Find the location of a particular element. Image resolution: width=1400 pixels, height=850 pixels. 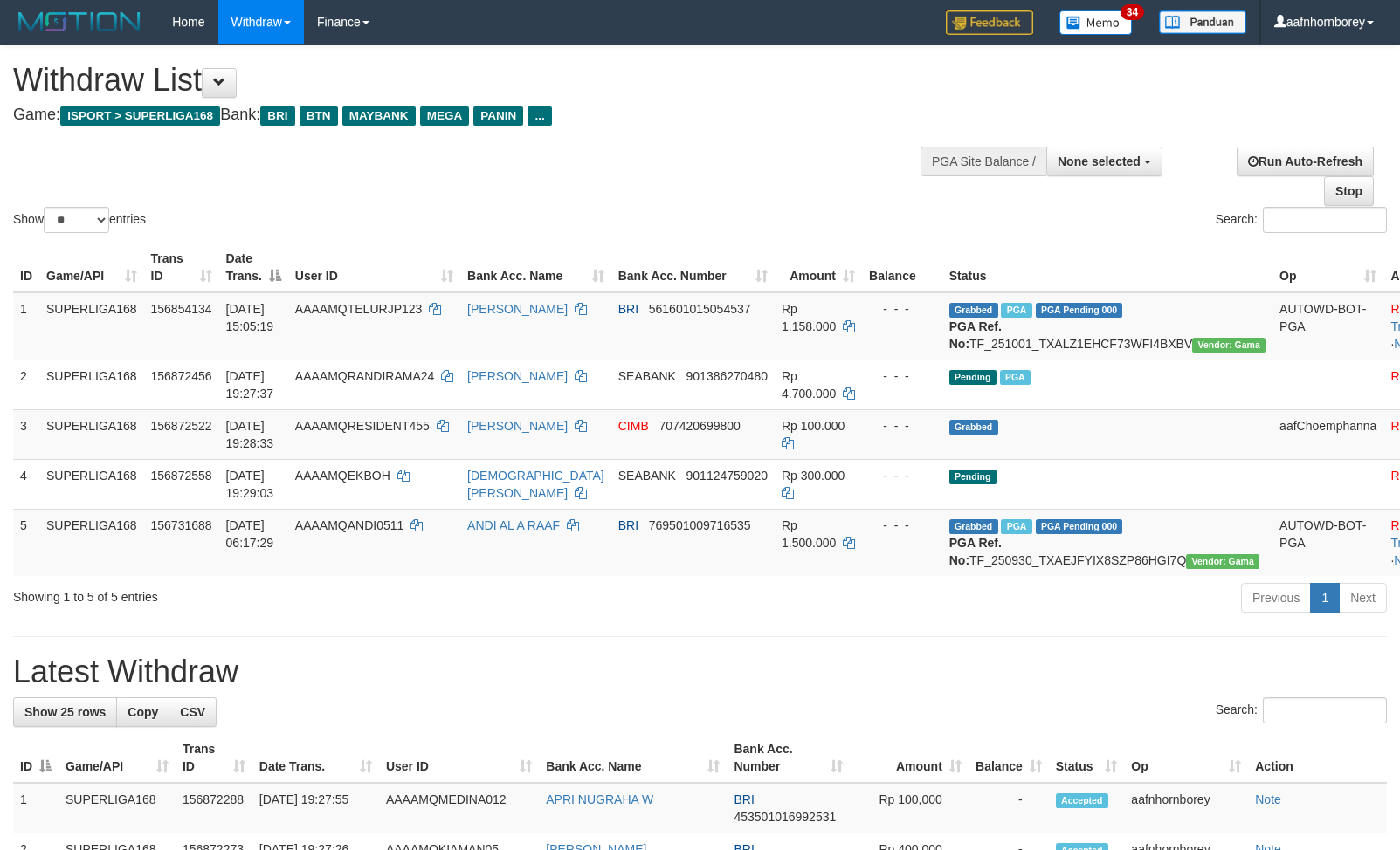

a: CSV is located at coordinates (193, 713).